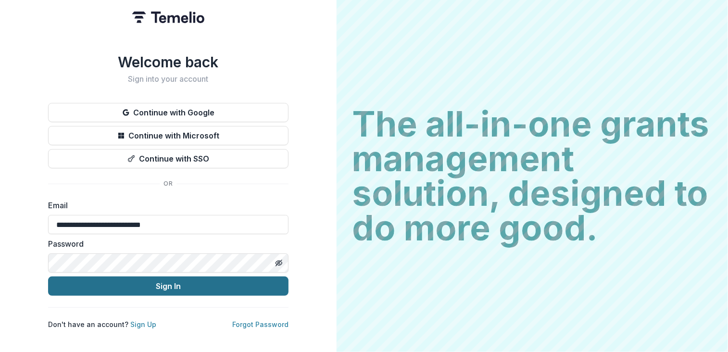 The width and height of the screenshot is (728, 352). What do you see at coordinates (260, 324) in the screenshot?
I see `a: Forgot Password` at bounding box center [260, 324].